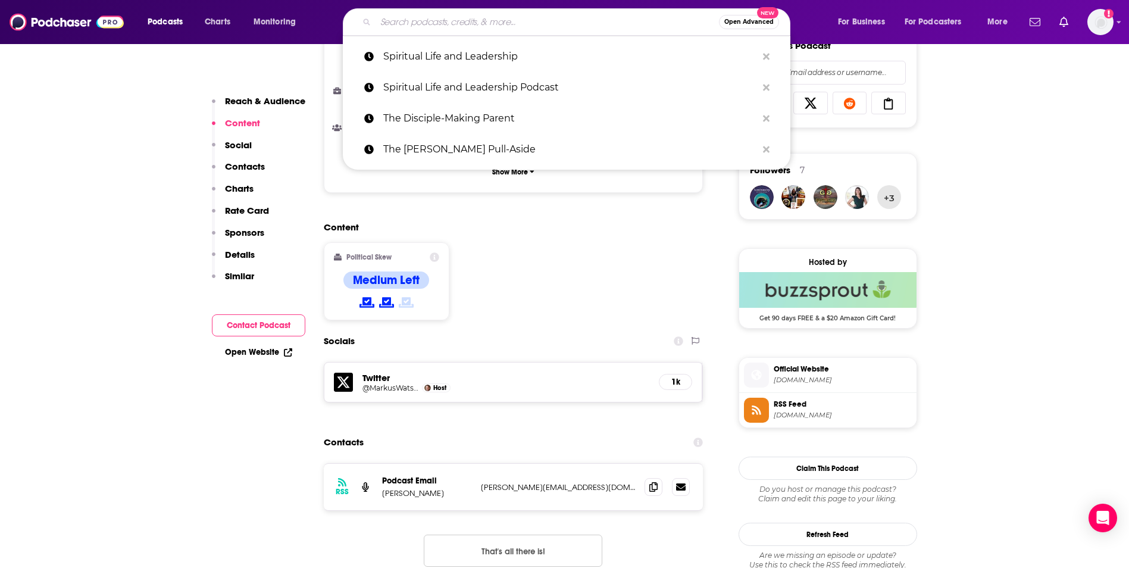 The height and width of the screenshot is (568, 1129). Describe the element at coordinates (427, 387) in the screenshot. I see `a: Markus Watson` at that location.